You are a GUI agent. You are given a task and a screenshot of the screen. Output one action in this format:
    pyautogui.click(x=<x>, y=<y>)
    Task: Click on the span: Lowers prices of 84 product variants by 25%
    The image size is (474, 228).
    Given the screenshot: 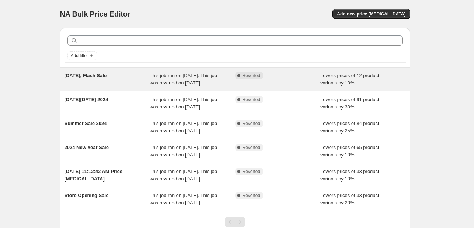 What is the action you would take?
    pyautogui.click(x=350, y=127)
    